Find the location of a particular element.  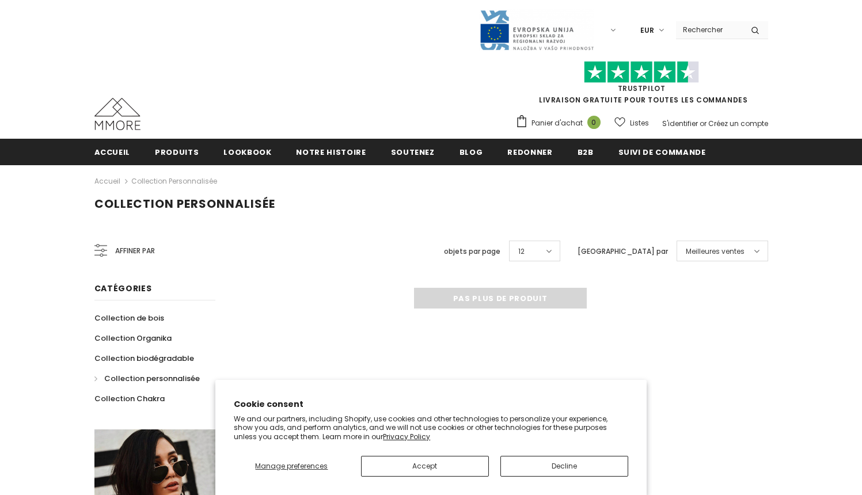

button: Accept is located at coordinates (425, 467).